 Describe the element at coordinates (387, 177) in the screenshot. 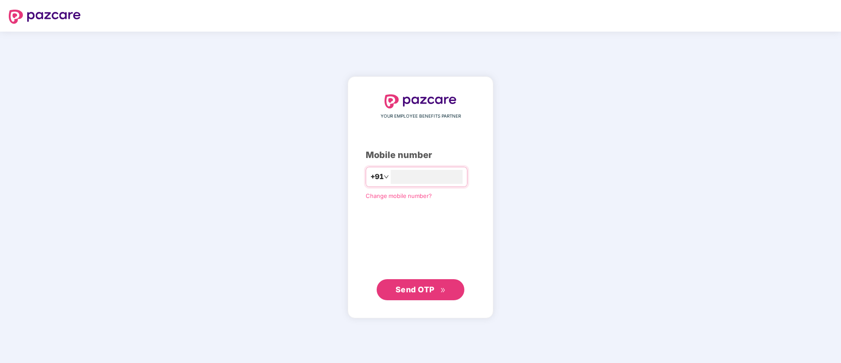

I see `span: down` at that location.